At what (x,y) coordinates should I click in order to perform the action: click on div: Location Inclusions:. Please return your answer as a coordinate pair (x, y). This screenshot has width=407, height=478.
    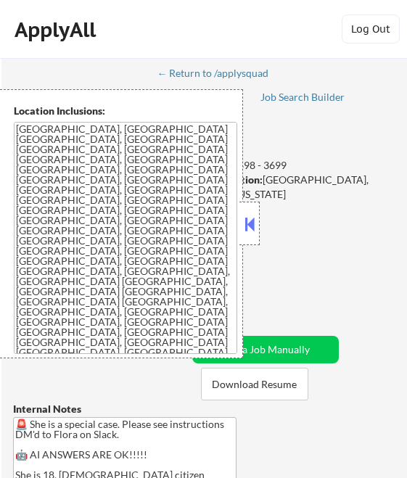
    Looking at the image, I should click on (126, 111).